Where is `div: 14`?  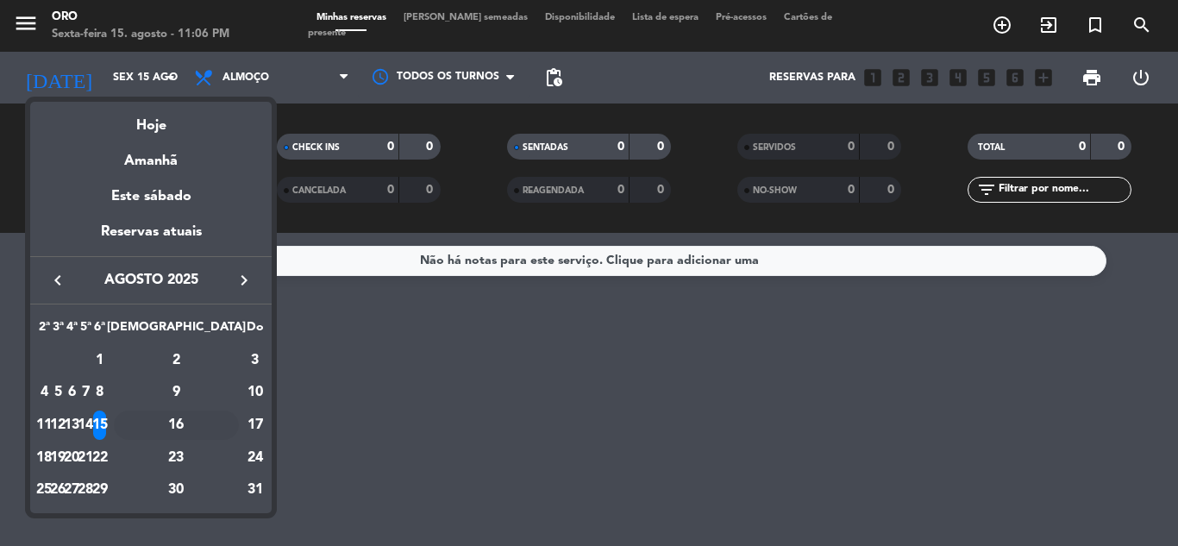
div: 14 is located at coordinates (85, 425).